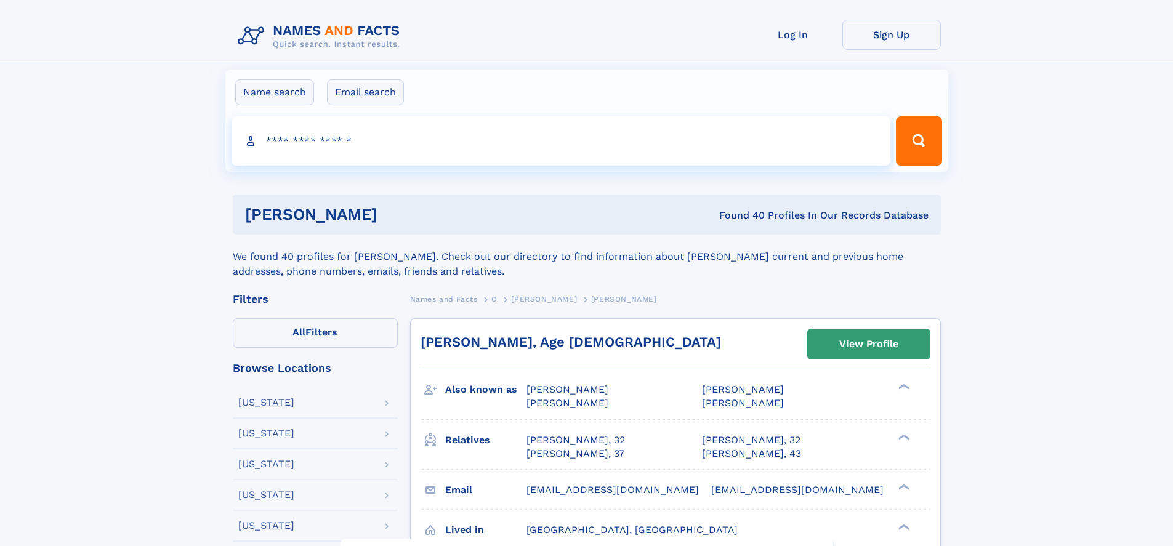  Describe the element at coordinates (561, 141) in the screenshot. I see `input: search input` at that location.